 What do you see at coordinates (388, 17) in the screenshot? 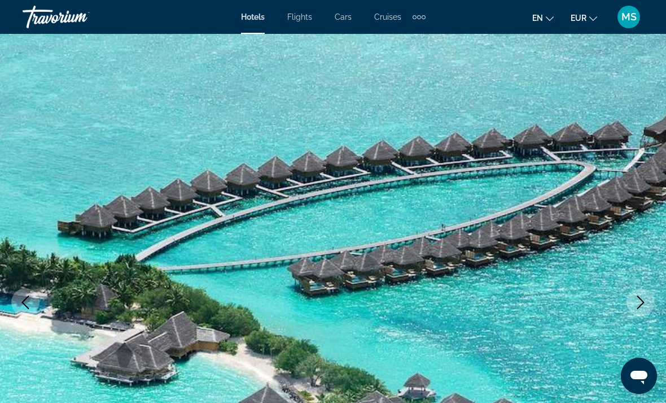
I see `a: Cruises` at bounding box center [388, 17].